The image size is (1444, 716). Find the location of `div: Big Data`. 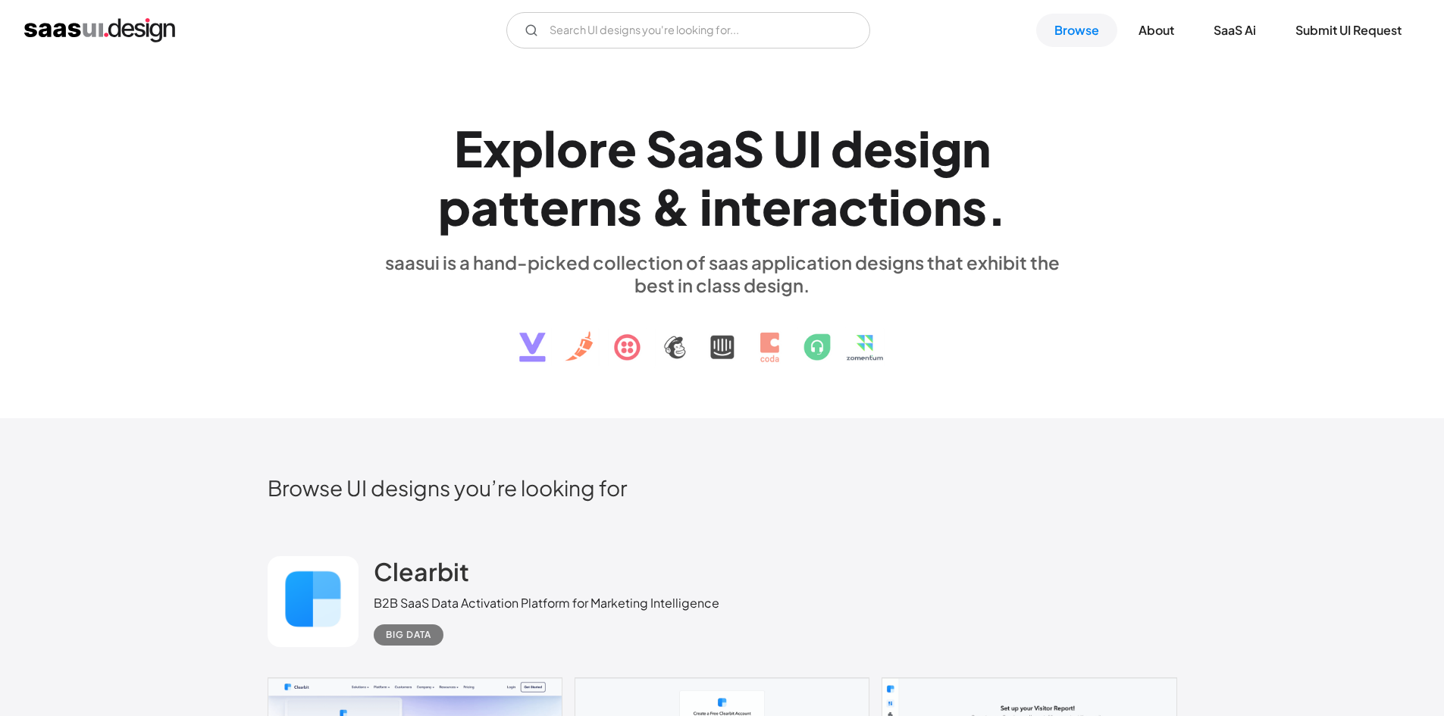

div: Big Data is located at coordinates (408, 635).